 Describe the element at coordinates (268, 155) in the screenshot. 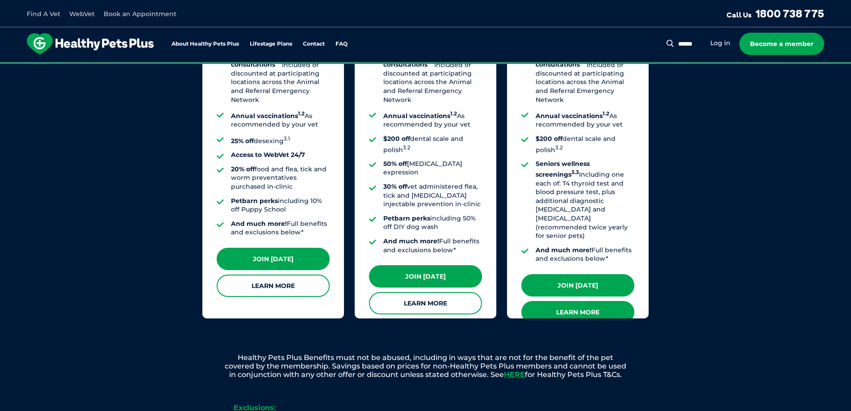

I see `strong: Access to WebVet 24/7` at that location.